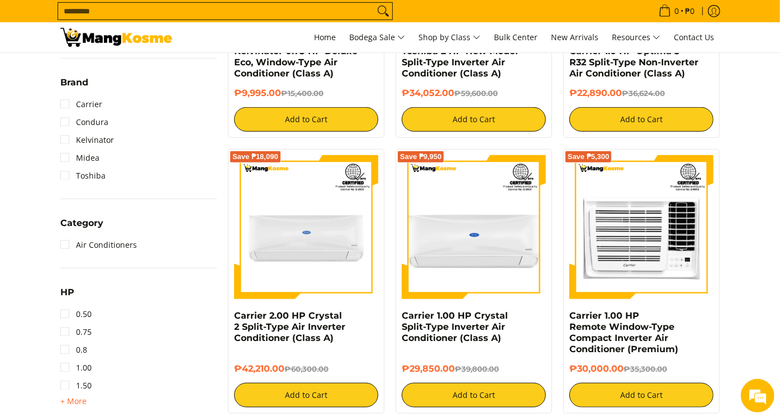 The height and width of the screenshot is (418, 780). What do you see at coordinates (623, 332) in the screenshot?
I see `a: Carrier 1.00 HP Remote Window-Type Compact Inverter Air Conditioner (Premium)` at bounding box center [623, 332].